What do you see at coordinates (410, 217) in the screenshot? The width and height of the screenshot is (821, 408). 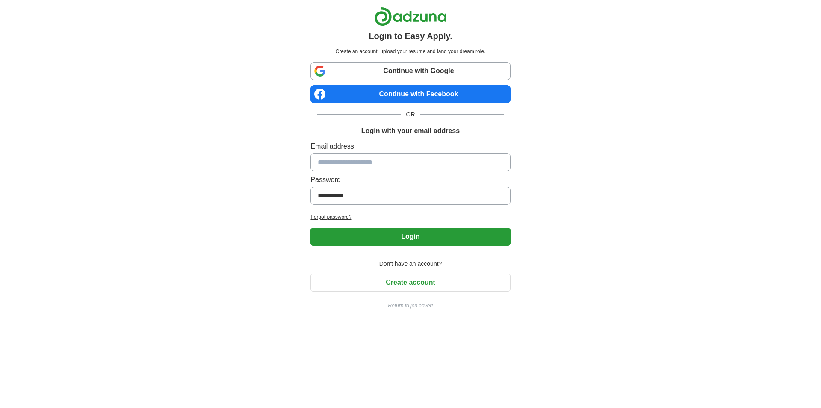 I see `h2: Forgot password?` at bounding box center [410, 217].